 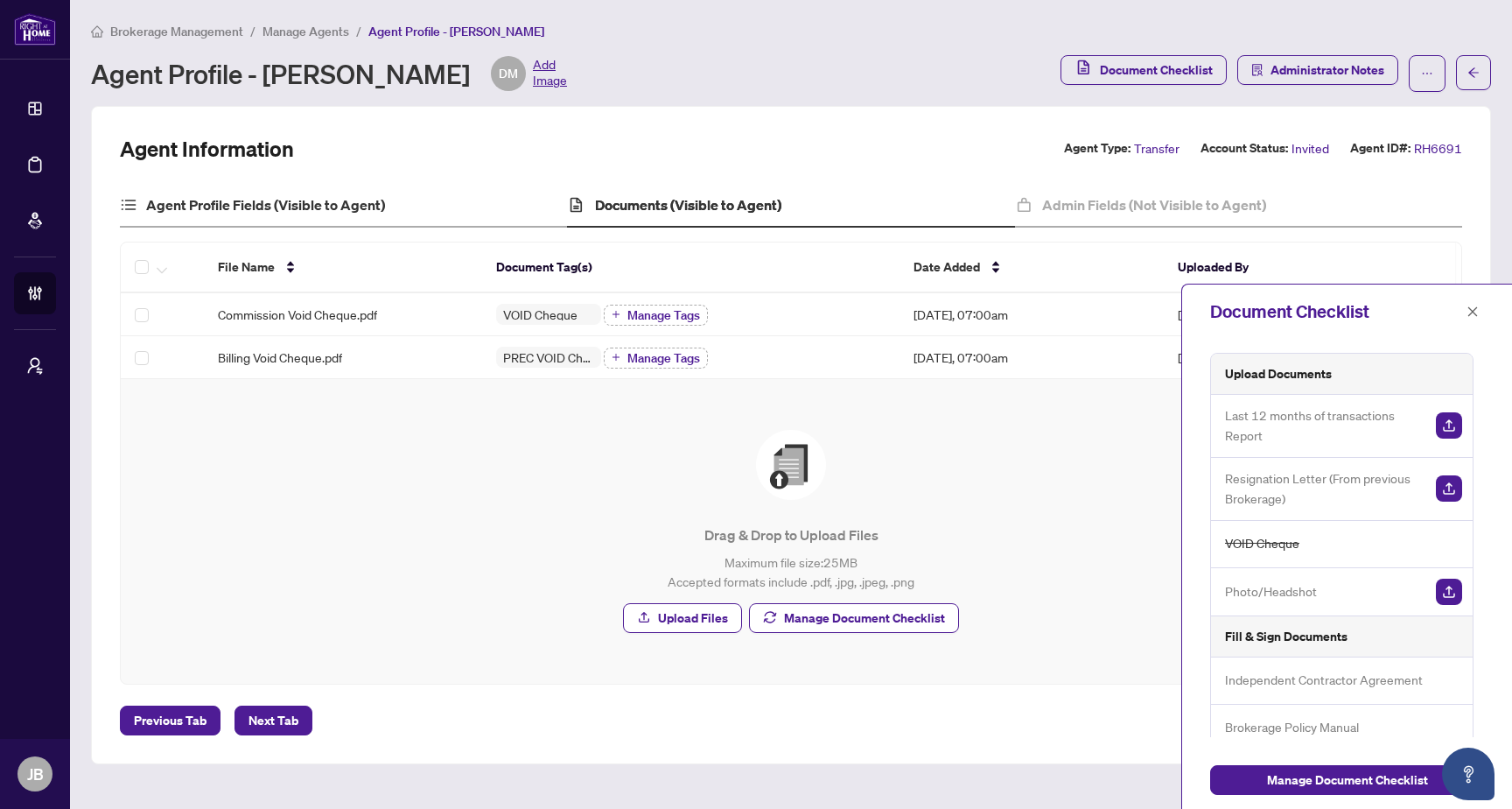 What do you see at coordinates (246, 267) in the screenshot?
I see `span: File Name` at bounding box center [246, 267].